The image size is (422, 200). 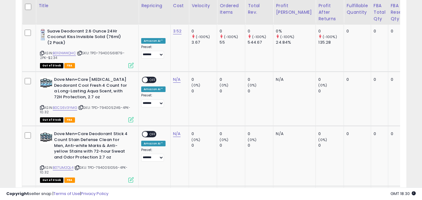 I want to click on a: 3.52, so click(x=177, y=31).